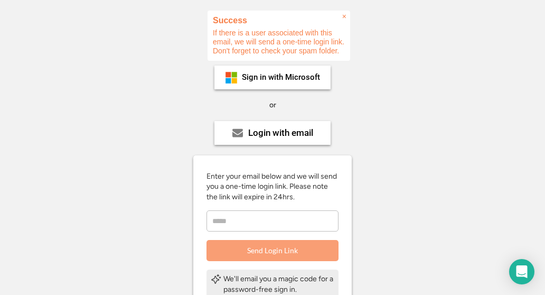 The image size is (545, 295). I want to click on div: We'll email you a magic code for a password-free sign in., so click(279, 284).